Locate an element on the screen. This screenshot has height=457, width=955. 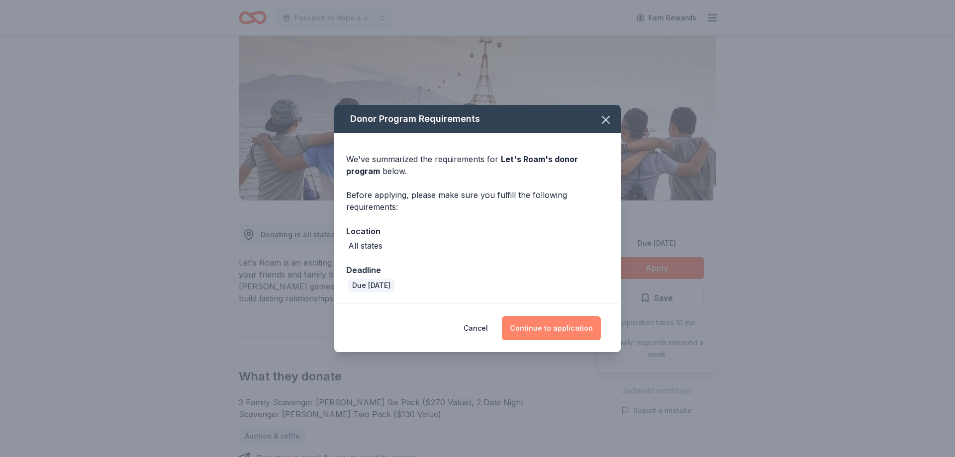
button: Cancel is located at coordinates (475, 328).